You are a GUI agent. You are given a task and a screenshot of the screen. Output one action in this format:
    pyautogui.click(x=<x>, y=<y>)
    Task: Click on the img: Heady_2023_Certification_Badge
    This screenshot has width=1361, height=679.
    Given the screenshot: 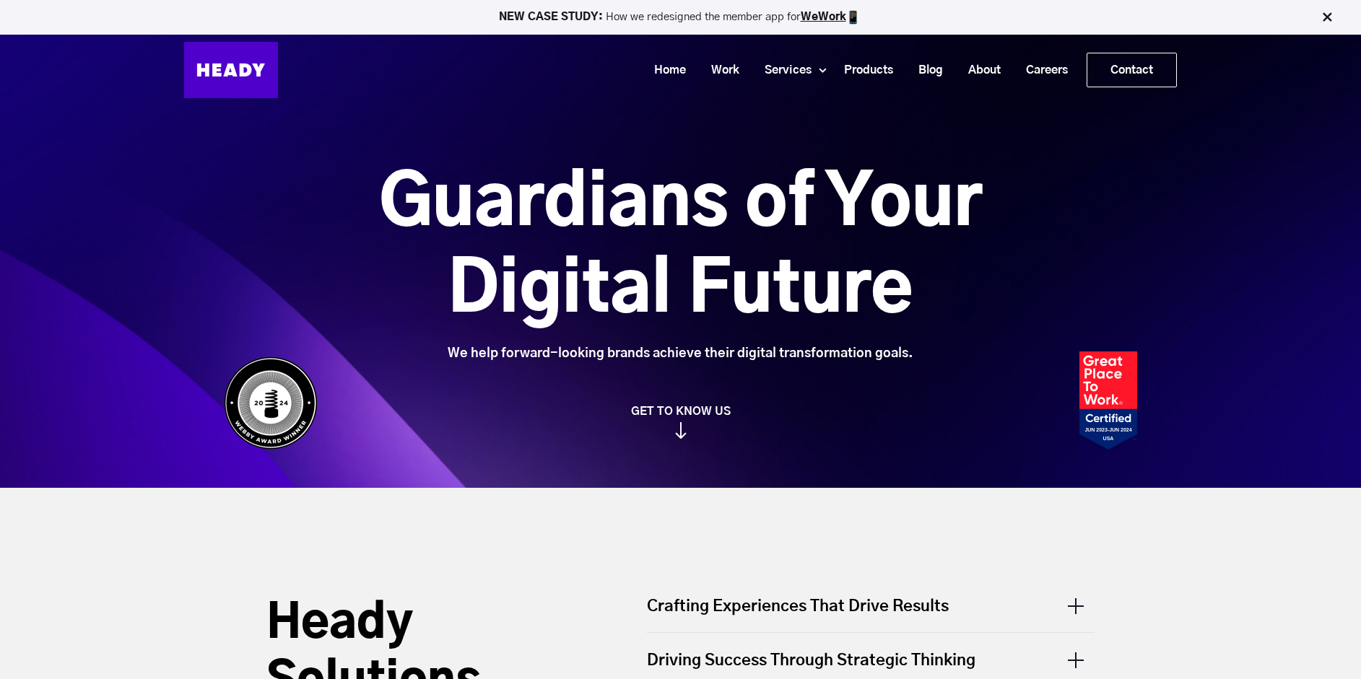 What is the action you would take?
    pyautogui.click(x=1108, y=401)
    